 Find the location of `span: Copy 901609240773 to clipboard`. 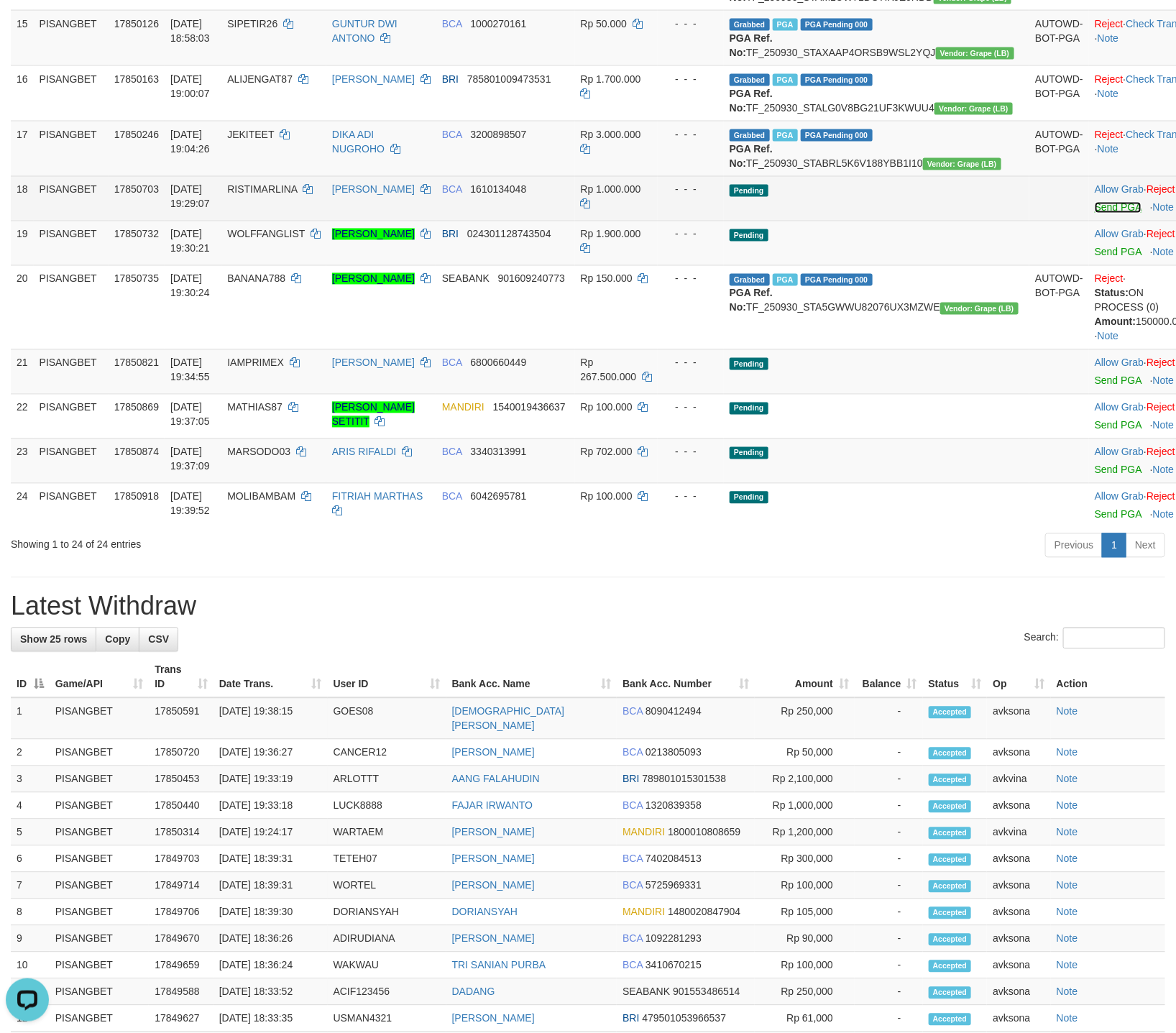

span: Copy 901609240773 to clipboard is located at coordinates (531, 279).